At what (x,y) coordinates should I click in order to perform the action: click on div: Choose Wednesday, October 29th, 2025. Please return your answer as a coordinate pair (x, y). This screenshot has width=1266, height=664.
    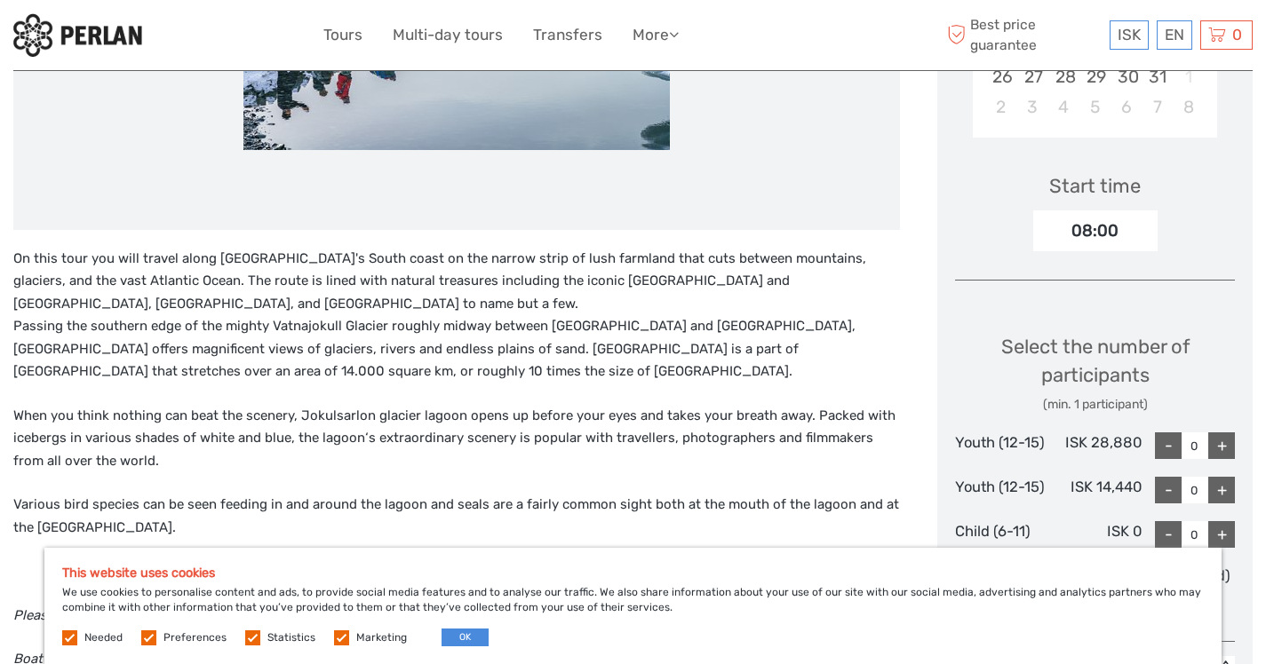
    Looking at the image, I should click on (1094, 76).